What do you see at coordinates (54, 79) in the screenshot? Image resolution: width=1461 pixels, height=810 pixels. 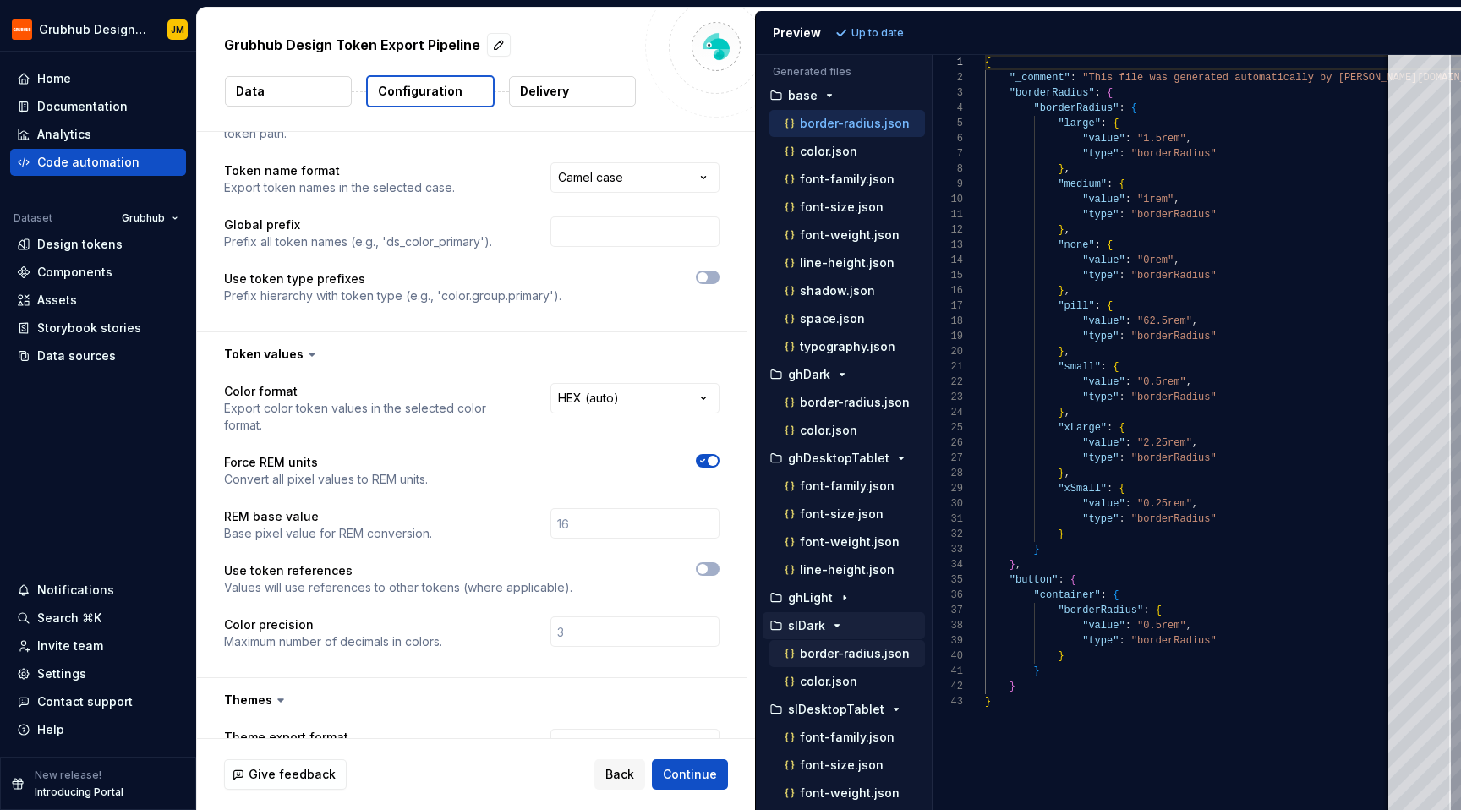 I see `div: Home` at bounding box center [54, 79].